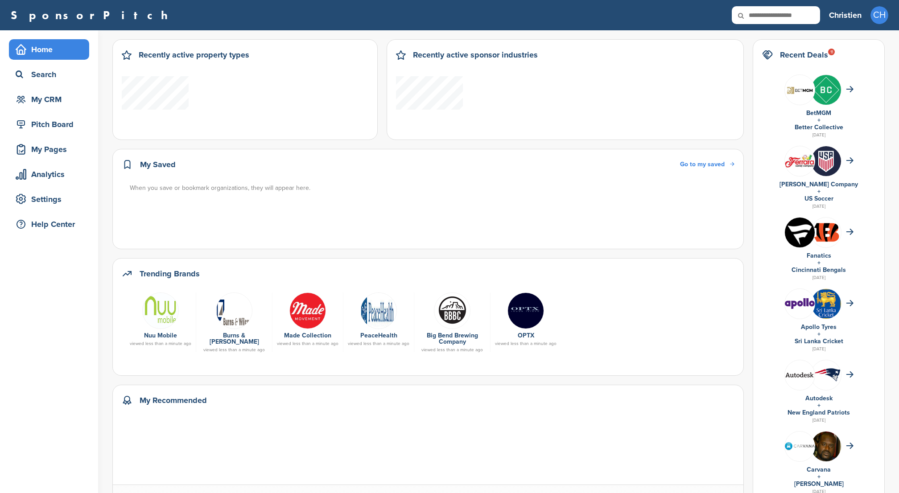  I want to click on a: New England Patriots, so click(819, 413).